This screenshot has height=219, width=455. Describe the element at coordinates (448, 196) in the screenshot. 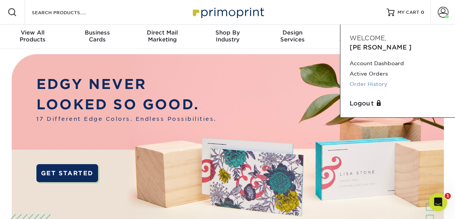

I see `span: 1` at that location.